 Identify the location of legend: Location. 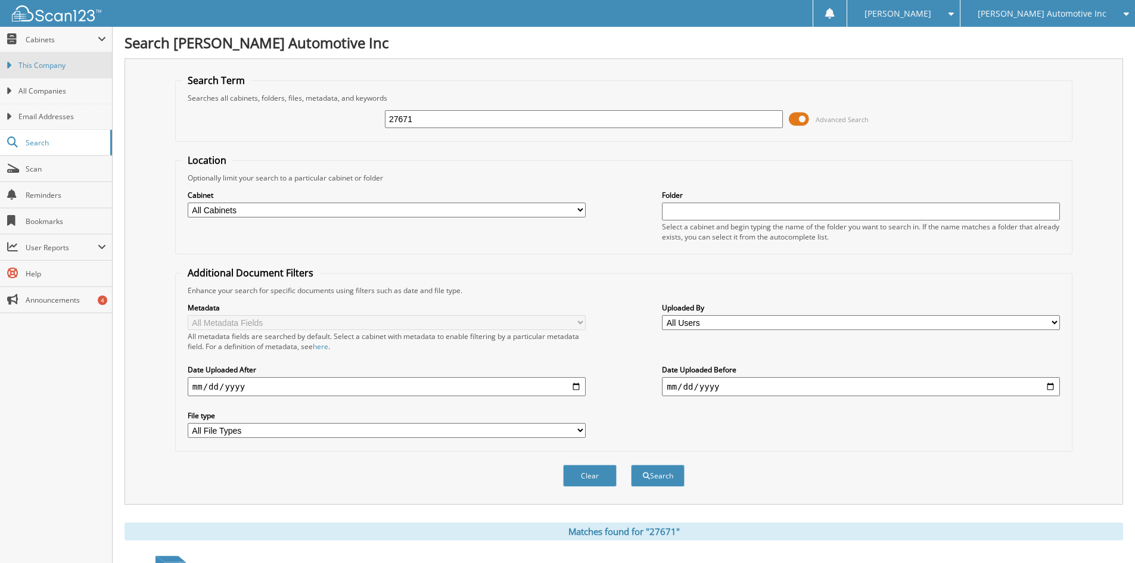
(207, 160).